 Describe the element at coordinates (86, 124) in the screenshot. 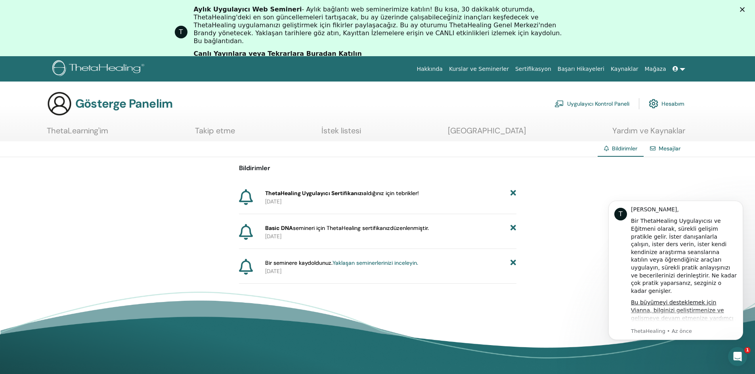

I see `font: Bu büyümeyi desteklemek için Vianna, bilginizi geliştirmenize ve gelişmeye devam etmenize yardımc...` at that location.